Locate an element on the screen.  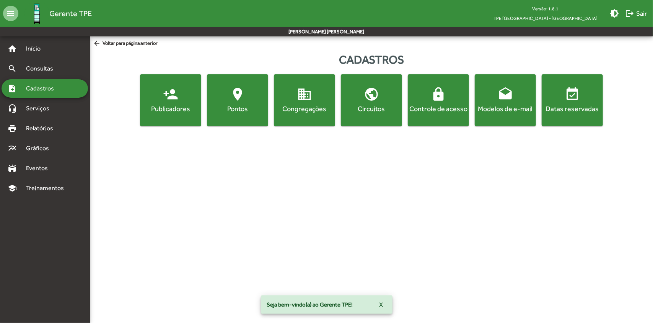
div: Datas reservadas is located at coordinates (573, 108).